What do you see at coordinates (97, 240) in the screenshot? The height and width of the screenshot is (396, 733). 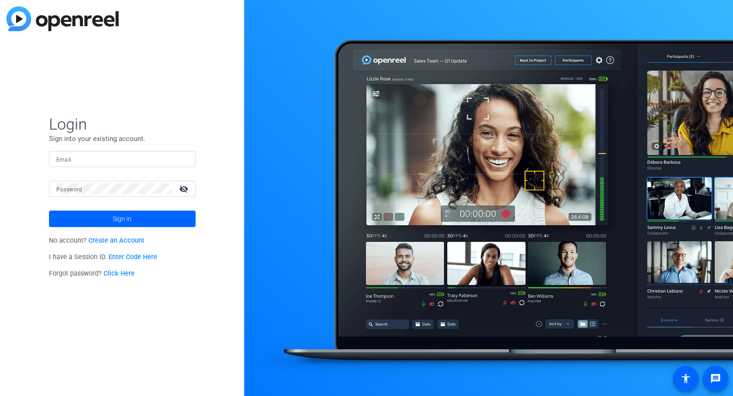 I see `span: No account?` at bounding box center [97, 240].